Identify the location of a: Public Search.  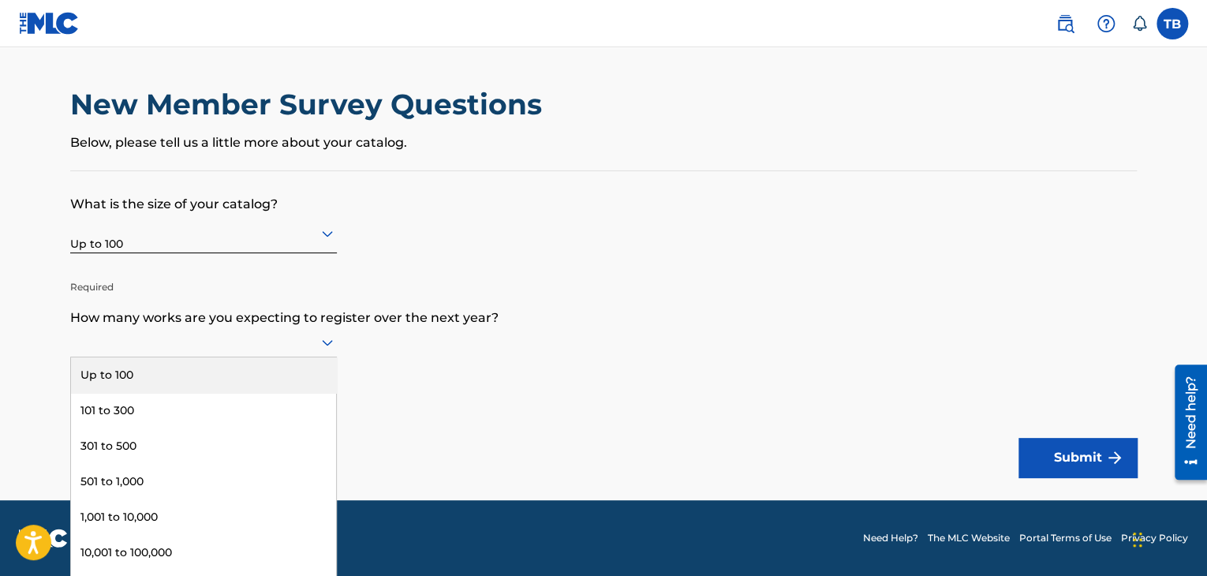
(1065, 24).